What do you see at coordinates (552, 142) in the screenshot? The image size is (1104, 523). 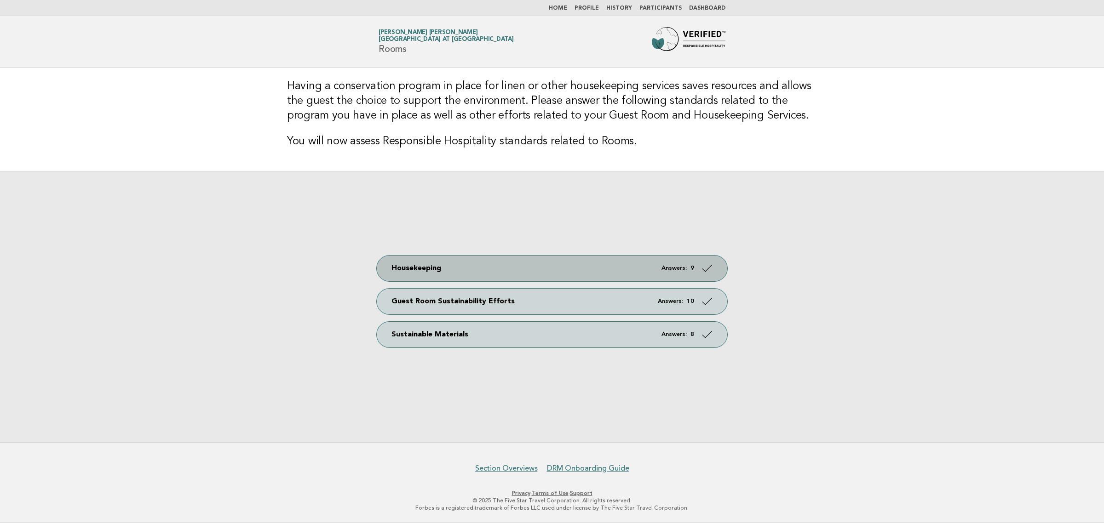 I see `h3: You will now assess Responsible Hospitality standards related to Rooms.` at bounding box center [552, 142].